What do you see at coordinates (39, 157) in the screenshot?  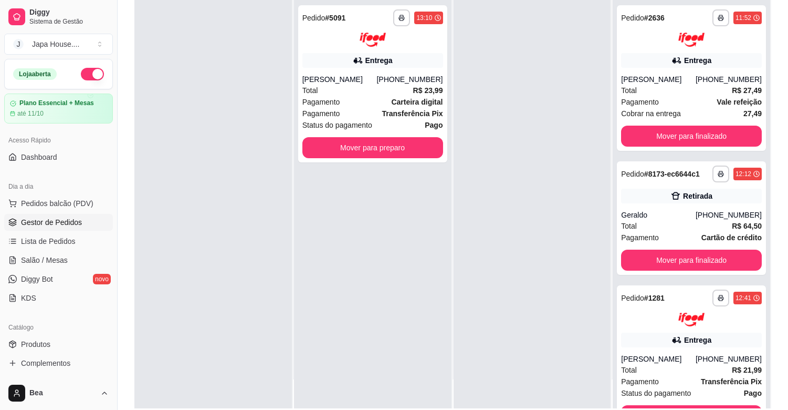 I see `span: Dashboard` at bounding box center [39, 157].